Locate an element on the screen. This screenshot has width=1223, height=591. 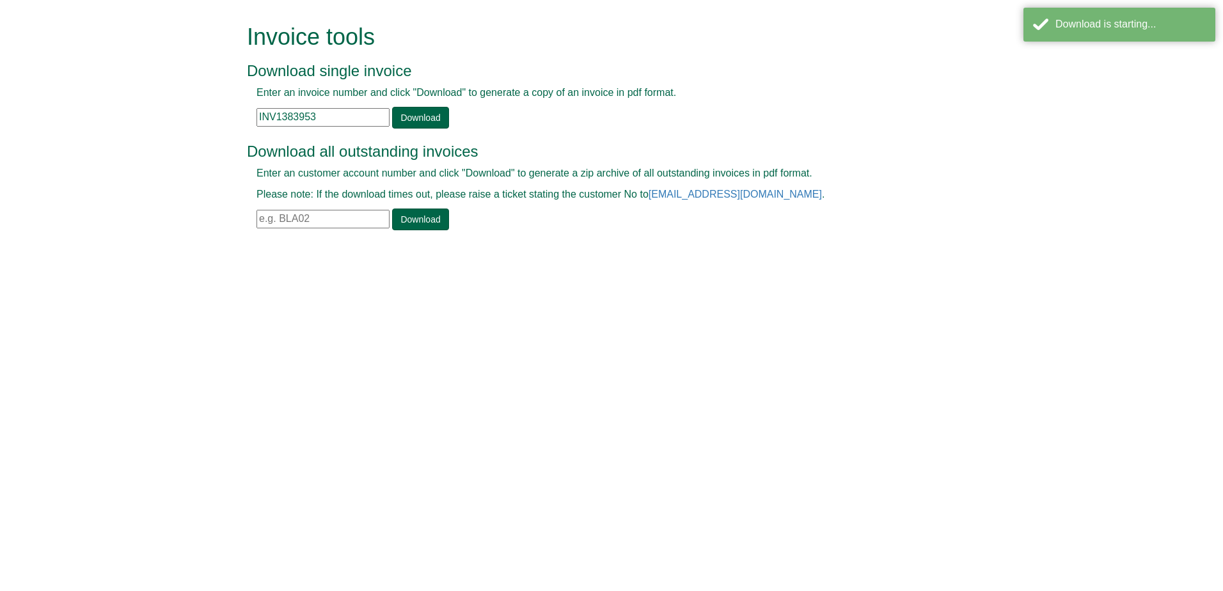
input: e.g. BLA02 is located at coordinates (323, 219).